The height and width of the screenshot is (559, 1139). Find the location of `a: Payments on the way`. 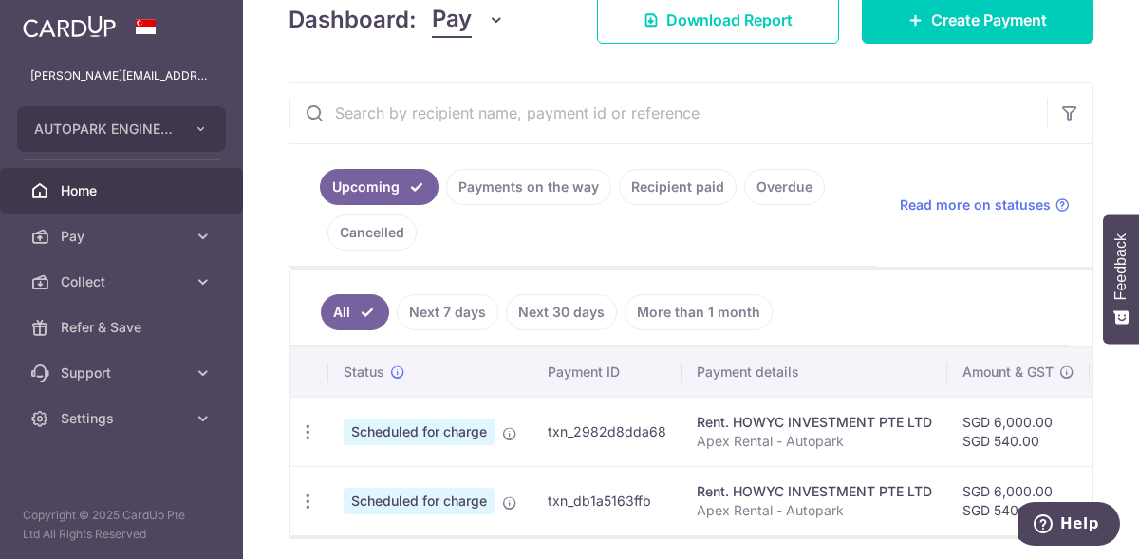

a: Payments on the way is located at coordinates (529, 187).